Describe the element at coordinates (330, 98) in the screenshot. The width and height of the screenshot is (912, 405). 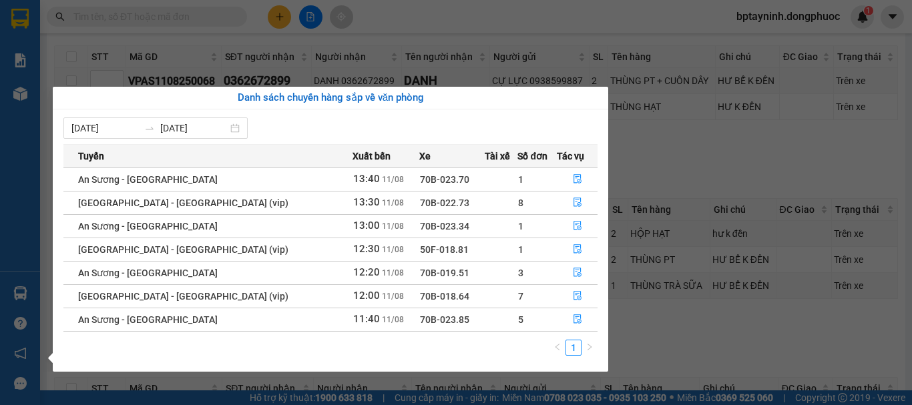
I see `div: Danh sách chuyến hàng sắp về văn phòng` at that location.